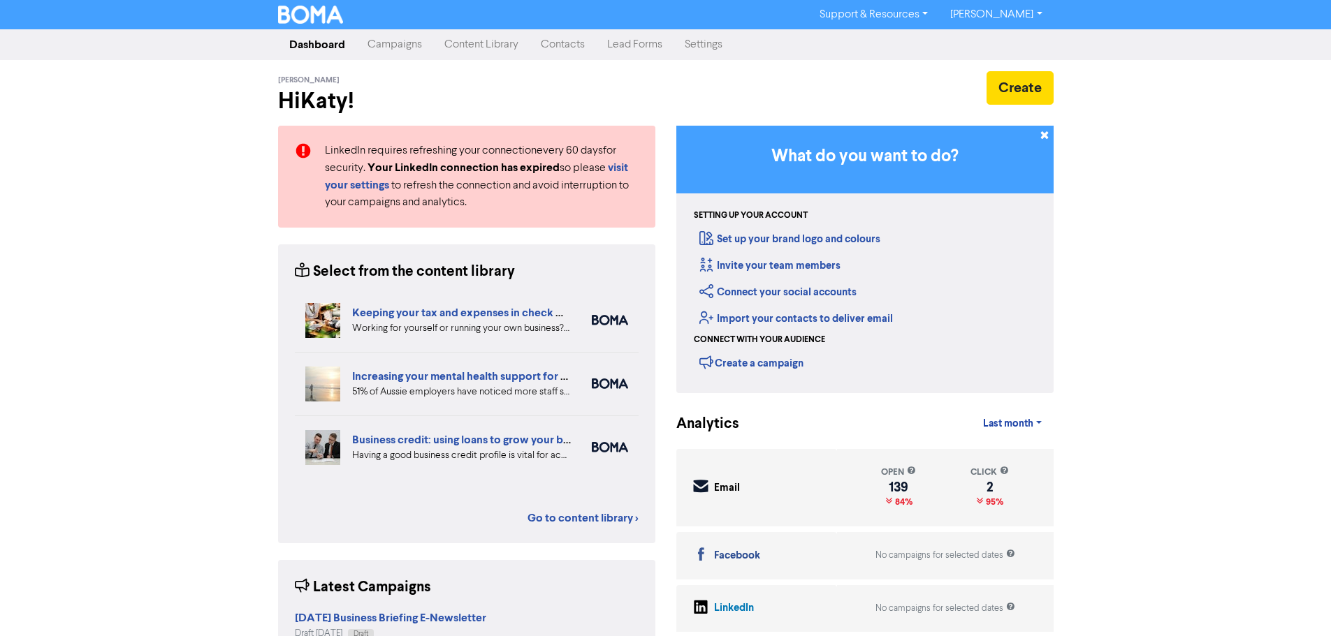 The image size is (1331, 636). I want to click on a: Connect your social accounts, so click(778, 292).